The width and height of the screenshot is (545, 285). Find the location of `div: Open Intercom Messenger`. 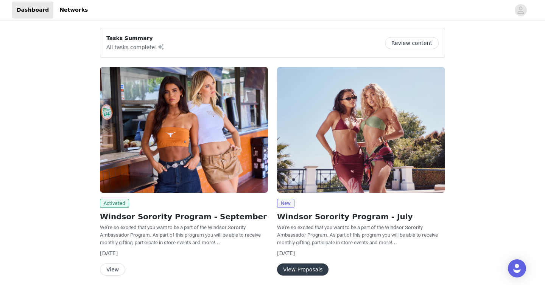

div: Open Intercom Messenger is located at coordinates (517, 269).